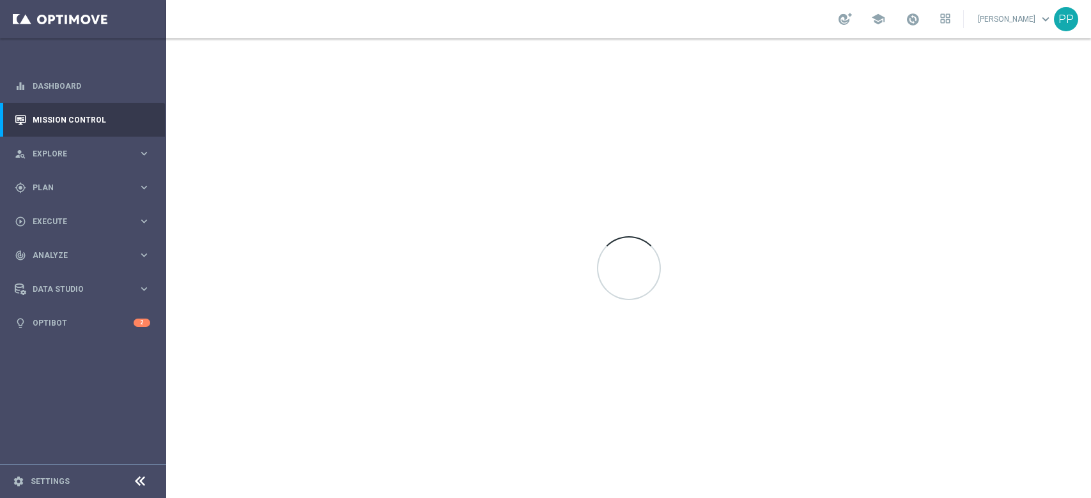  Describe the element at coordinates (20, 256) in the screenshot. I see `i: track_changes` at that location.